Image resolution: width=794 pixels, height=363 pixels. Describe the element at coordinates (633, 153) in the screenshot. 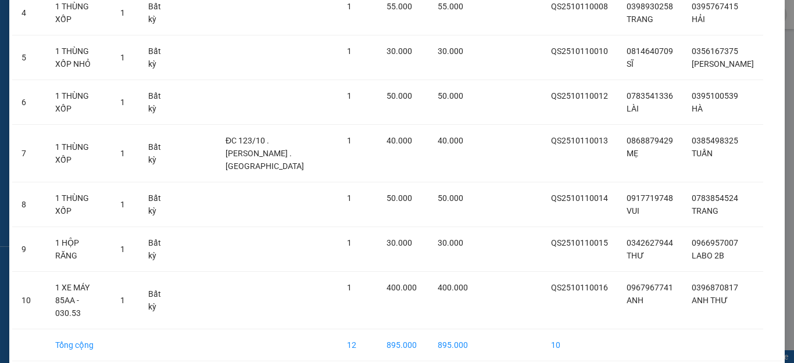

I see `span: MẸ` at that location.